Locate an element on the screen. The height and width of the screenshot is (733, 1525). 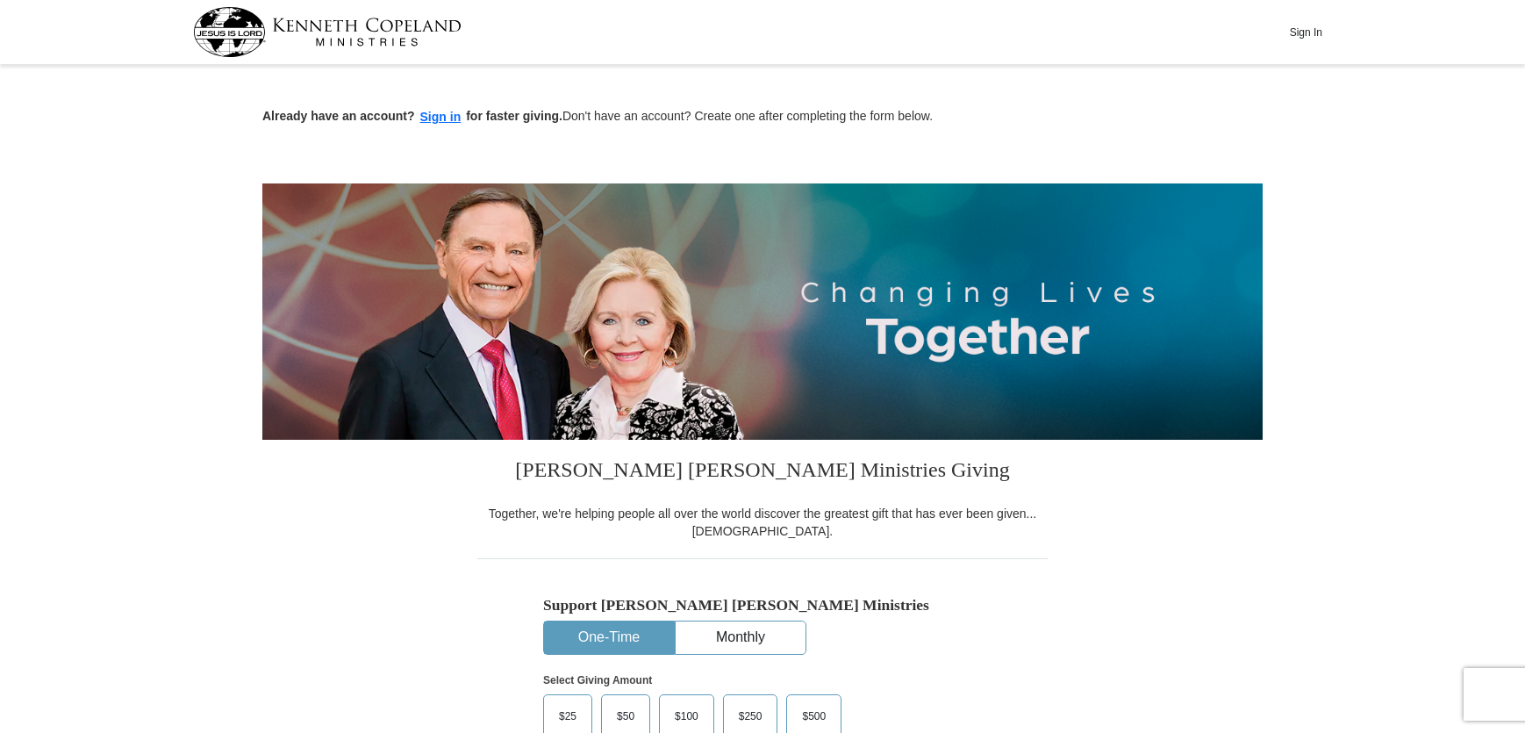
button: One-Time is located at coordinates (609, 637).